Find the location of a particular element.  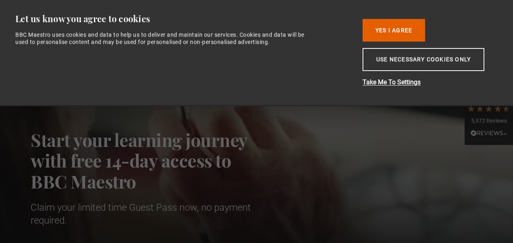

img: REVIEWS.io is located at coordinates (489, 133).